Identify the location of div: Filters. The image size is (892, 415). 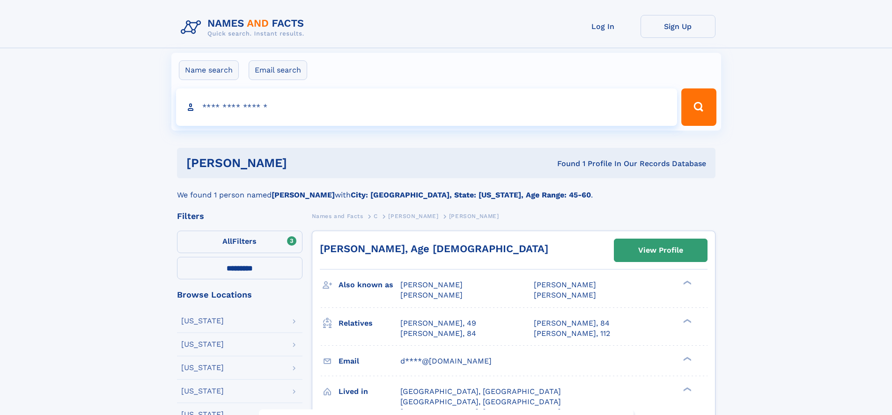
(240, 216).